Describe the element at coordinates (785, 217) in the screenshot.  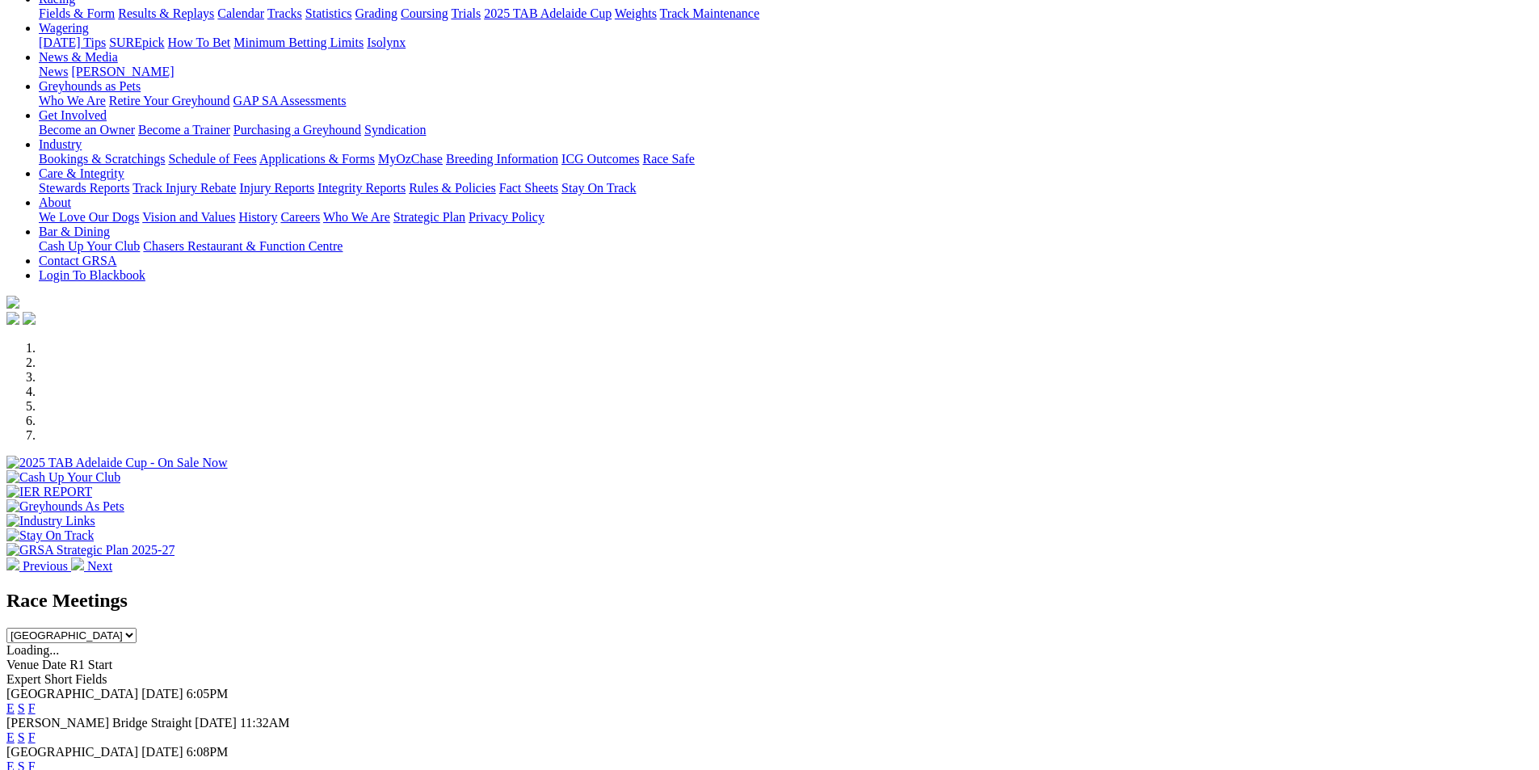
I see `div: About` at that location.